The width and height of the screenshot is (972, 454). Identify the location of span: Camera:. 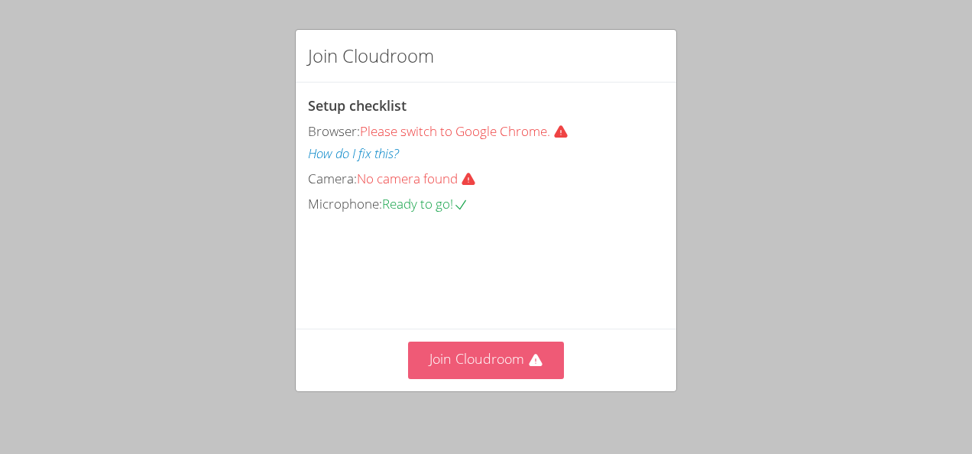
(332, 178).